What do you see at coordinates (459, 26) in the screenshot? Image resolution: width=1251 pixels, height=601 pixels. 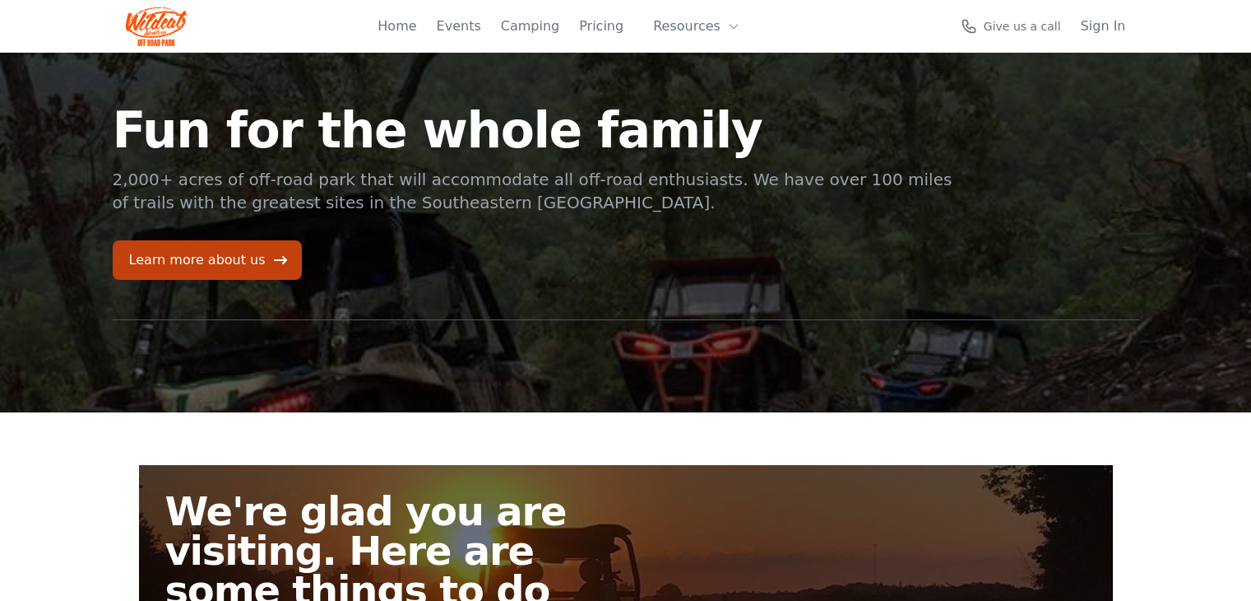 I see `a: Events` at bounding box center [459, 26].